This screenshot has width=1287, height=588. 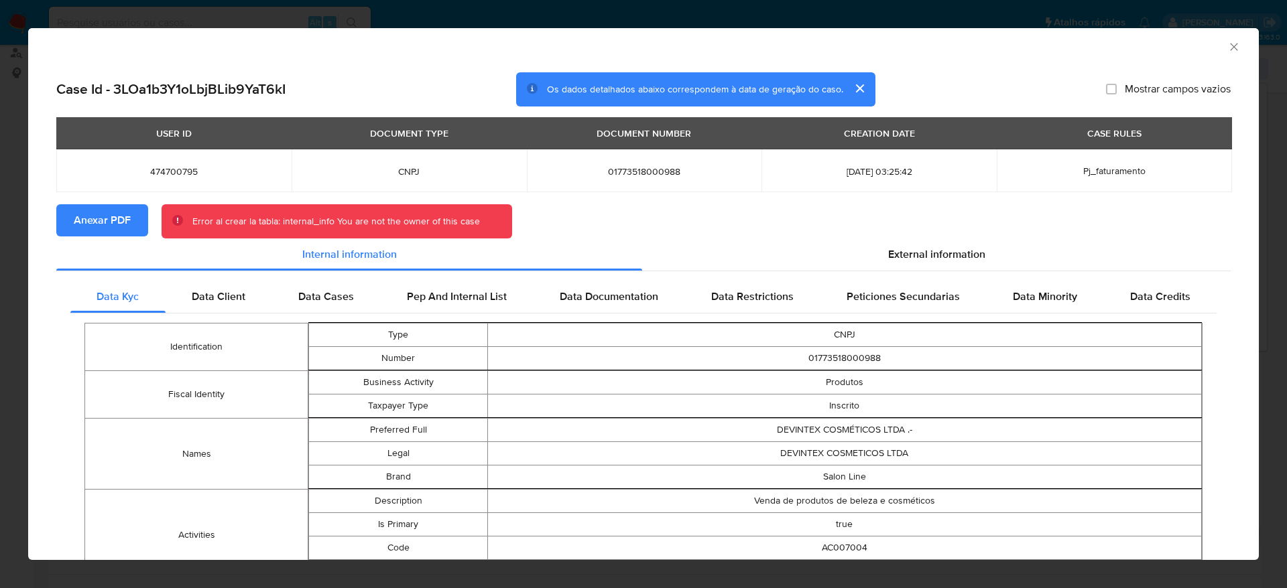 I want to click on span: Data Restrictions, so click(x=752, y=296).